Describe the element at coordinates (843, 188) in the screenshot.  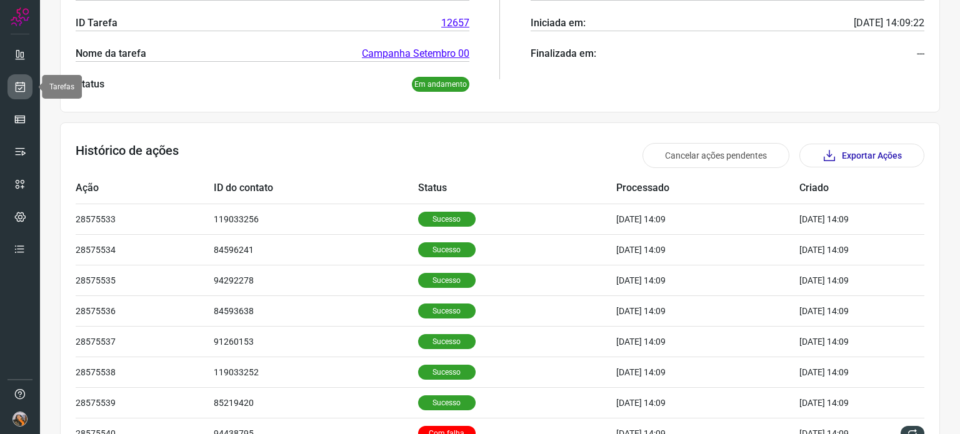
I see `td: Criado` at that location.